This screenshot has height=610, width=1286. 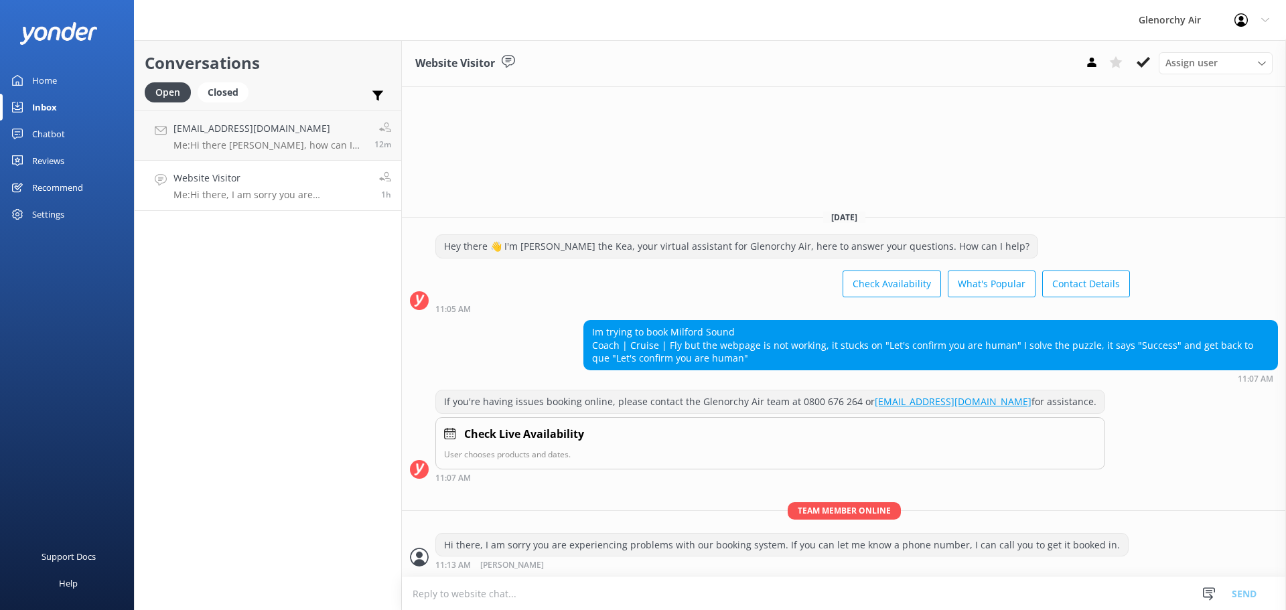 What do you see at coordinates (770, 402) in the screenshot?
I see `div: If you're having issues booking online, please contact the Glenorchy Air team at 0800 676 264 or ...` at bounding box center [770, 402].